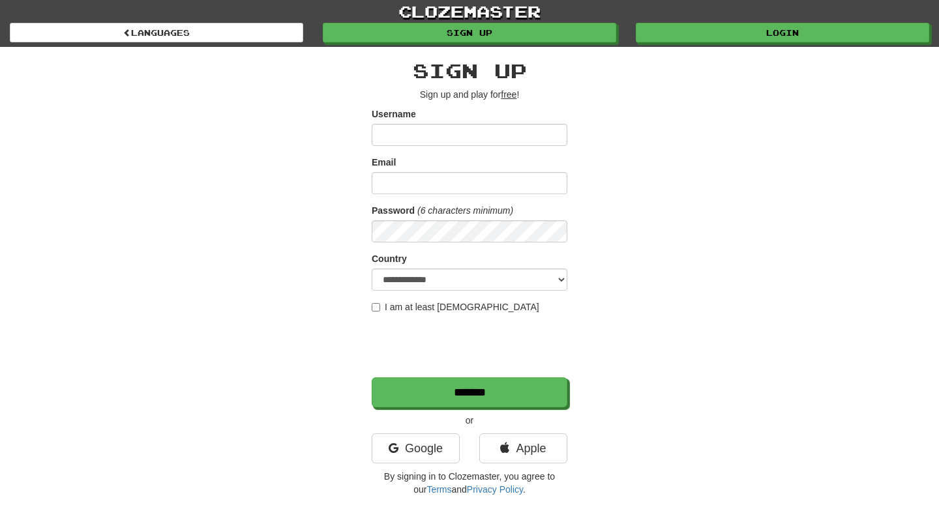  Describe the element at coordinates (469, 33) in the screenshot. I see `a: Sign up` at that location.